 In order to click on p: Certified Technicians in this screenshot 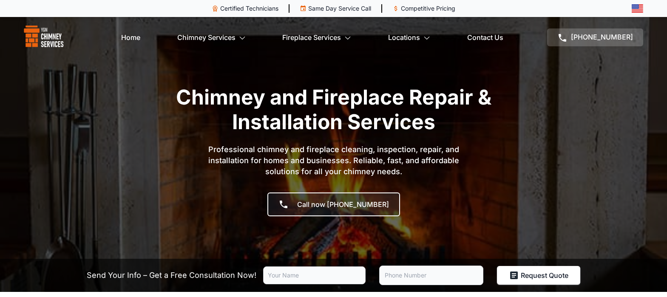, I will do `click(249, 9)`.